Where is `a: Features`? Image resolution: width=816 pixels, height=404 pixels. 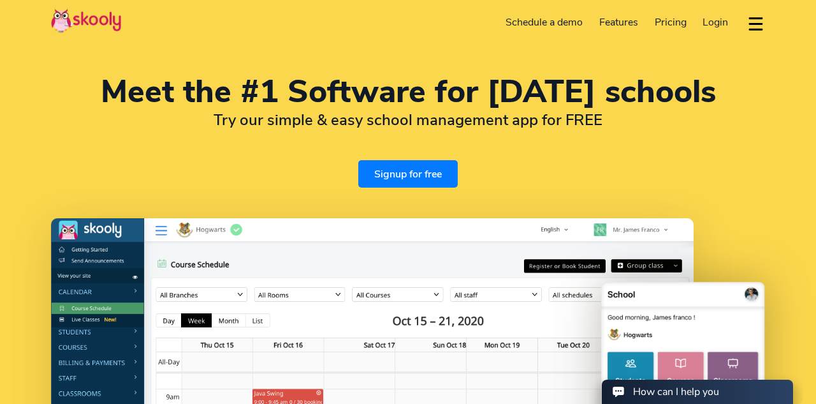 a: Features is located at coordinates (619, 22).